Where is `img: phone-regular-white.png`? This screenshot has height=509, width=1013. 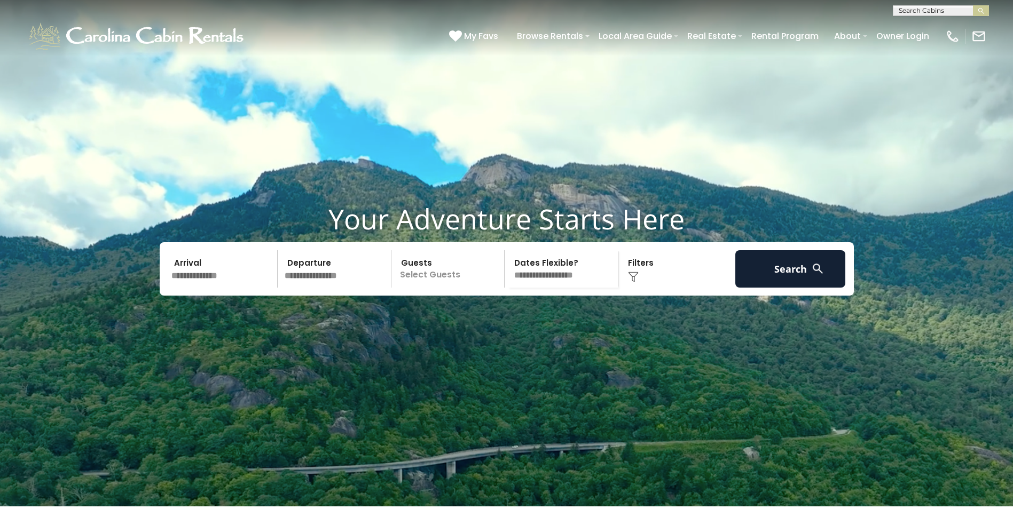
img: phone-regular-white.png is located at coordinates (953, 36).